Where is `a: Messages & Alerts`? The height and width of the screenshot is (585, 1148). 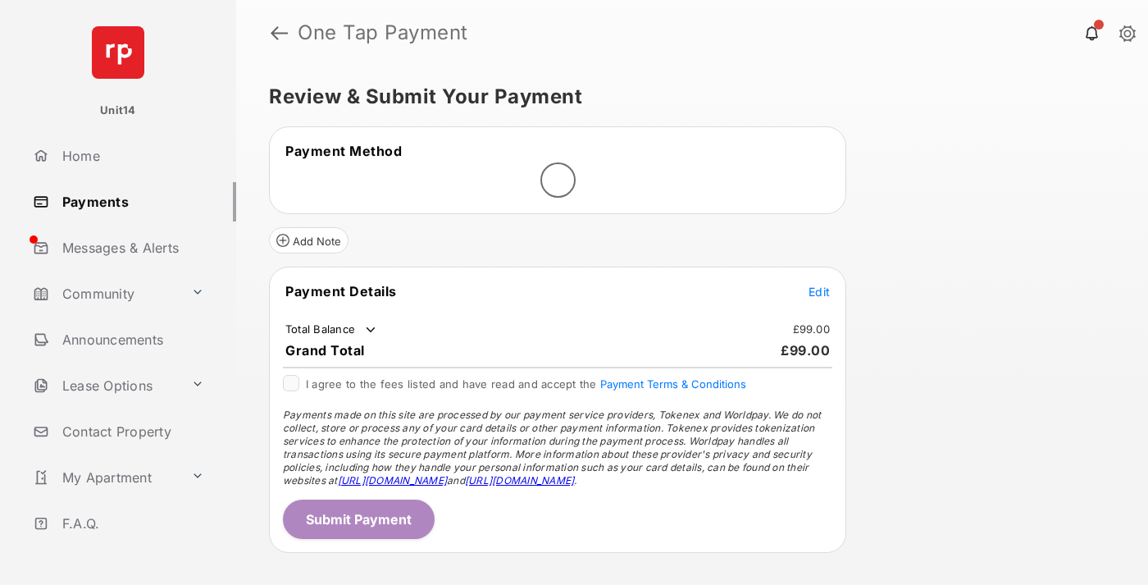
a: Messages & Alerts is located at coordinates (131, 248).